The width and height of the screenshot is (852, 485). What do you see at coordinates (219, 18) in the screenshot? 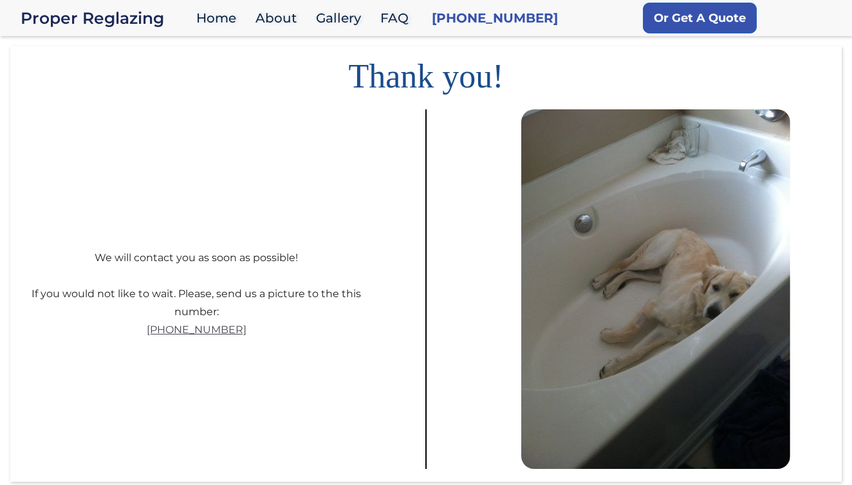
I see `a: Home` at bounding box center [219, 18].